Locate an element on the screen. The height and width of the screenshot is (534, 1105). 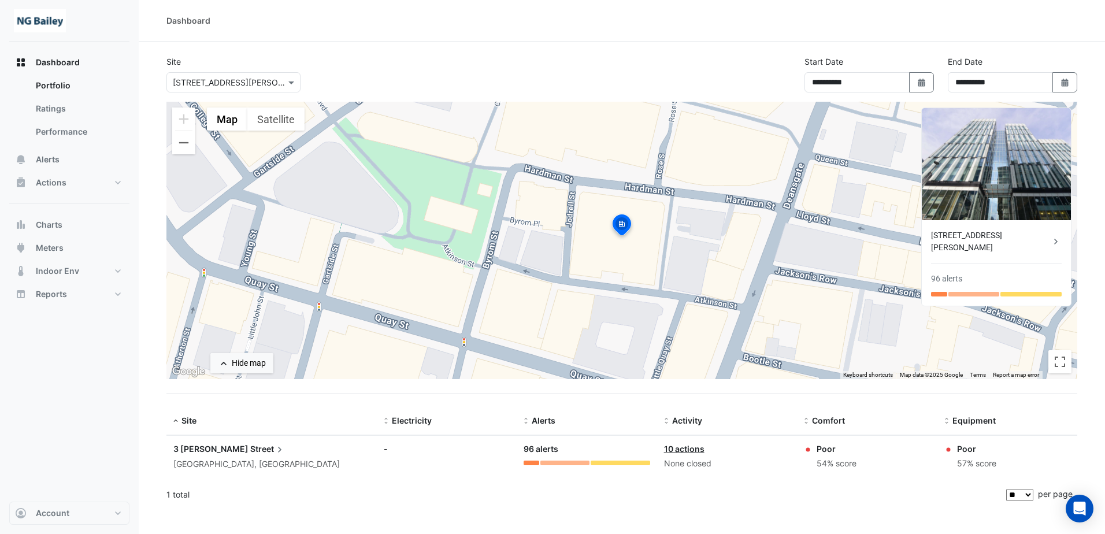
label: Start Date is located at coordinates (823, 61).